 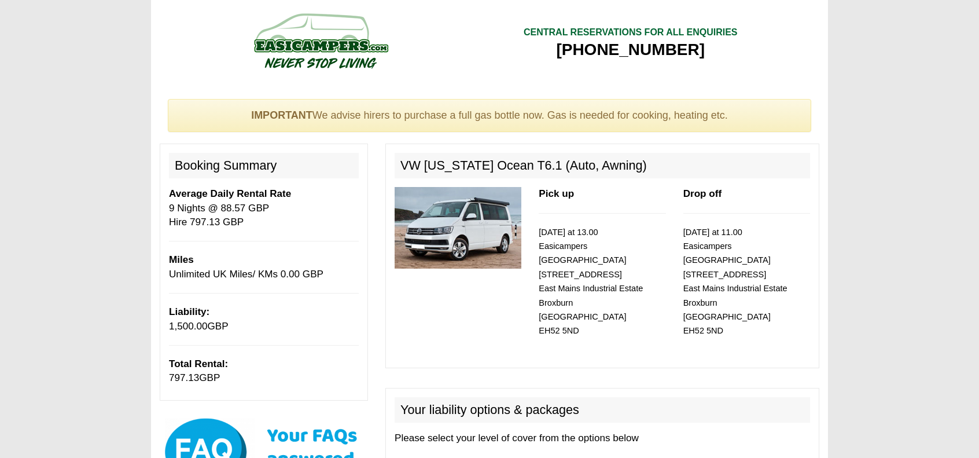 I want to click on p: Please select your level of cover from the options below, so click(x=602, y=438).